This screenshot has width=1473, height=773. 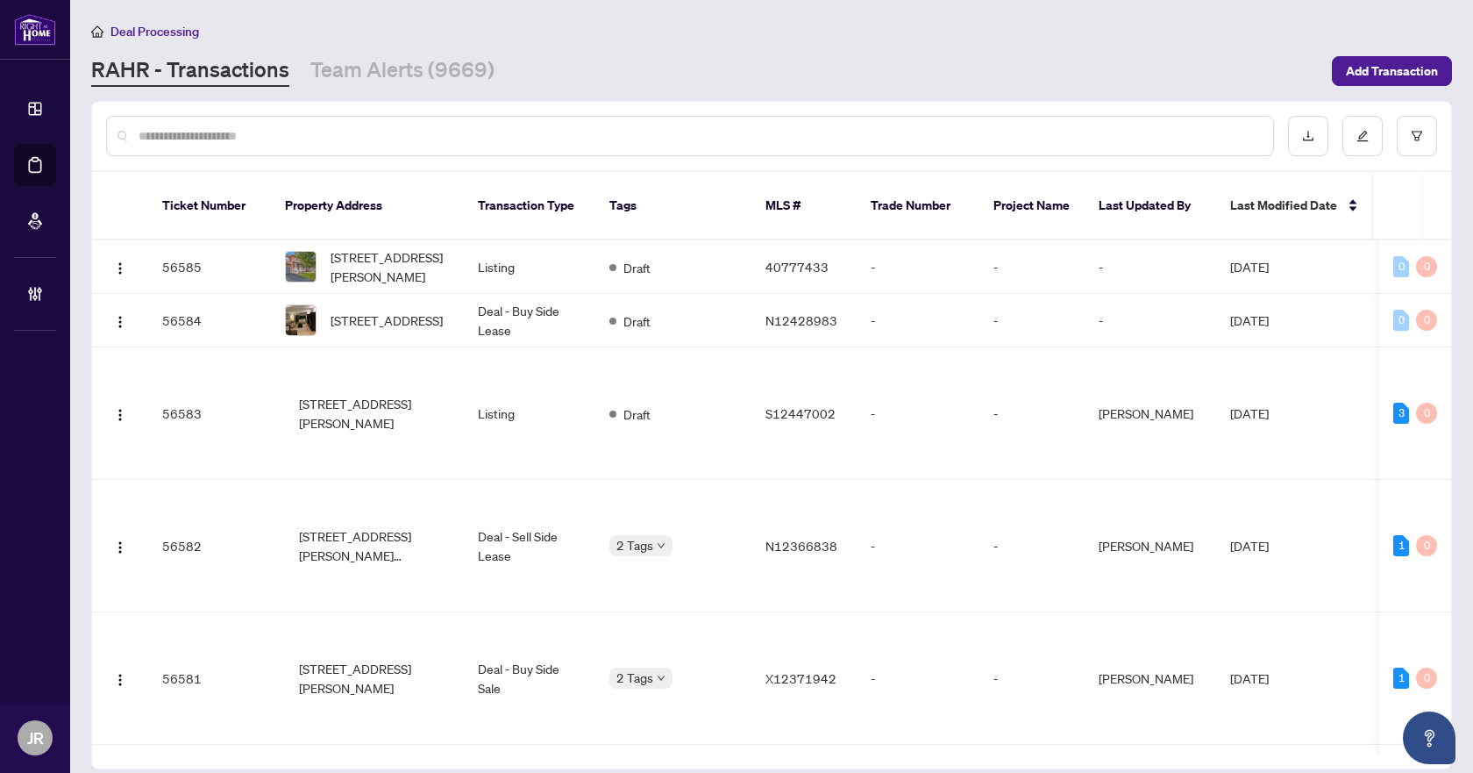 What do you see at coordinates (1032, 206) in the screenshot?
I see `th: Project Name` at bounding box center [1032, 206].